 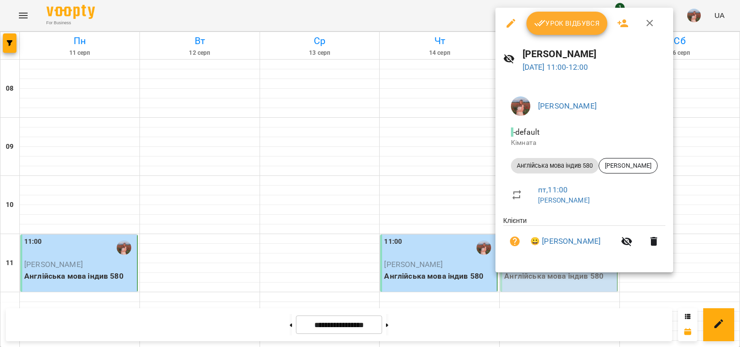 I want to click on button: Візит ще не сплачено. Додати оплату?, so click(x=515, y=241).